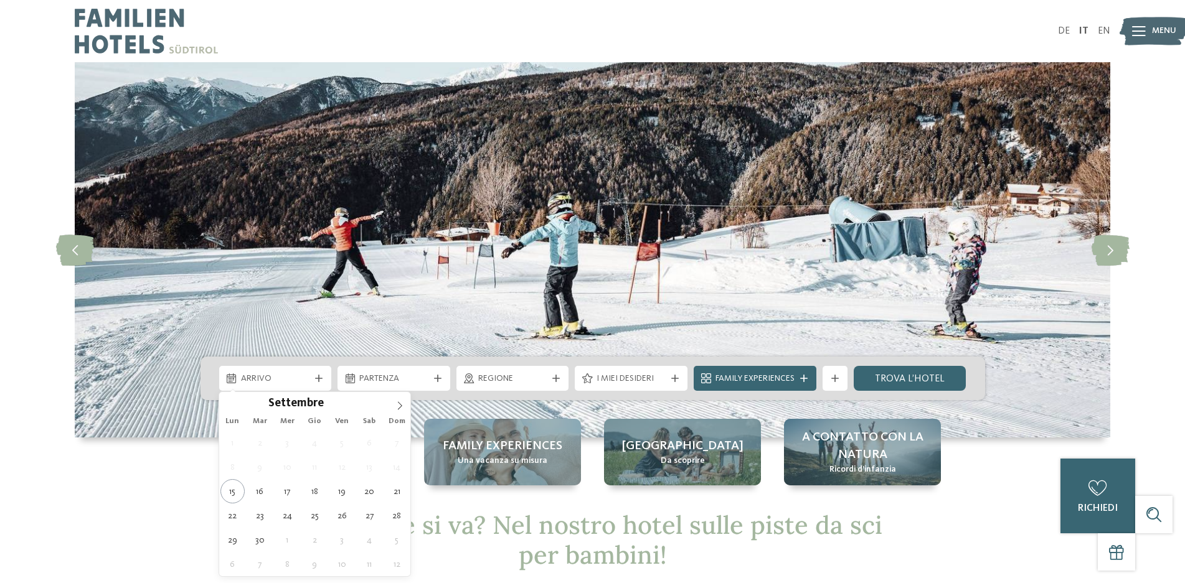 This screenshot has height=583, width=1185. Describe the element at coordinates (862, 446) in the screenshot. I see `span: A contatto con la natura` at that location.